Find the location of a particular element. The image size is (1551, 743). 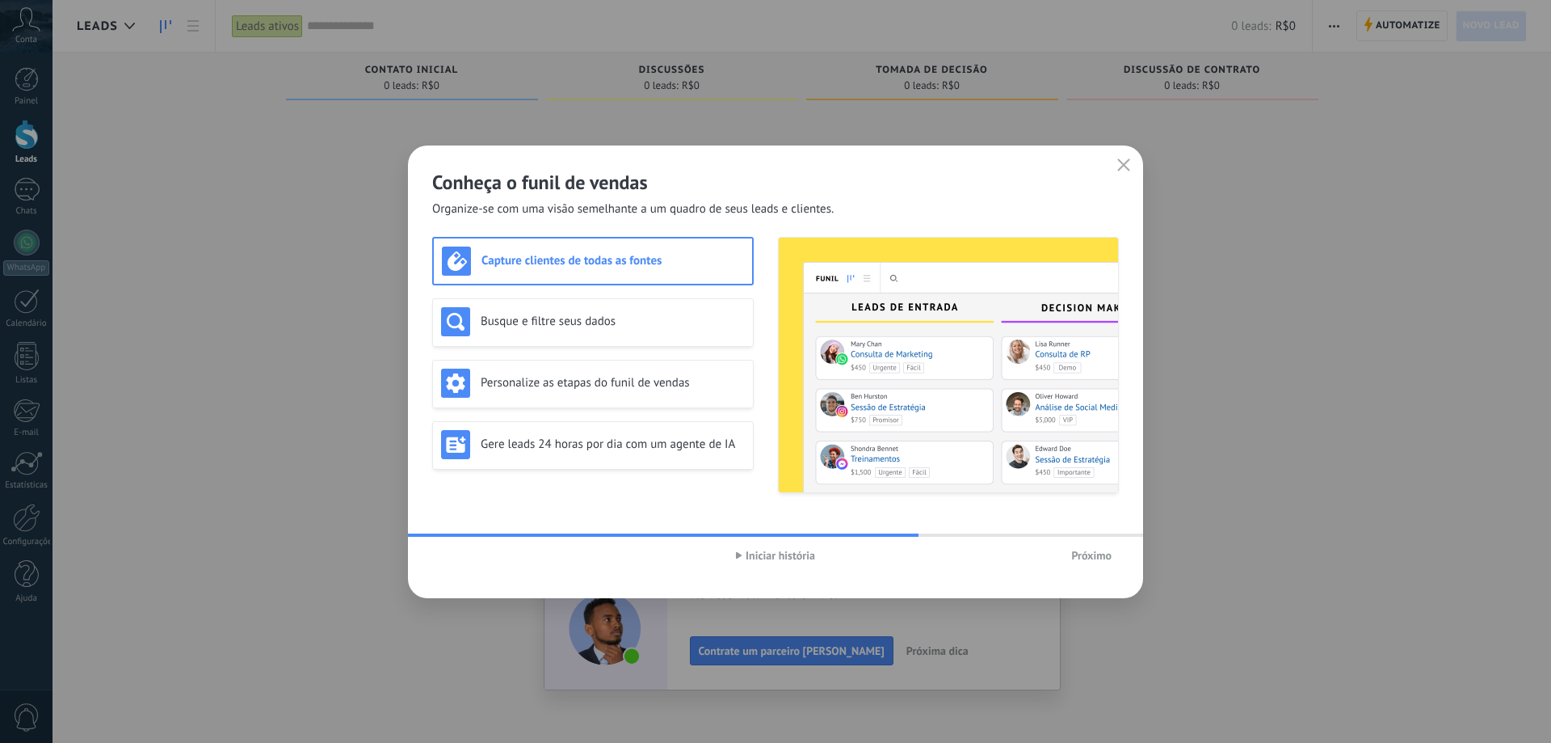

span: Organize-se com uma visão semelhante a um quadro de seus leads e clientes. is located at coordinates (633, 209).